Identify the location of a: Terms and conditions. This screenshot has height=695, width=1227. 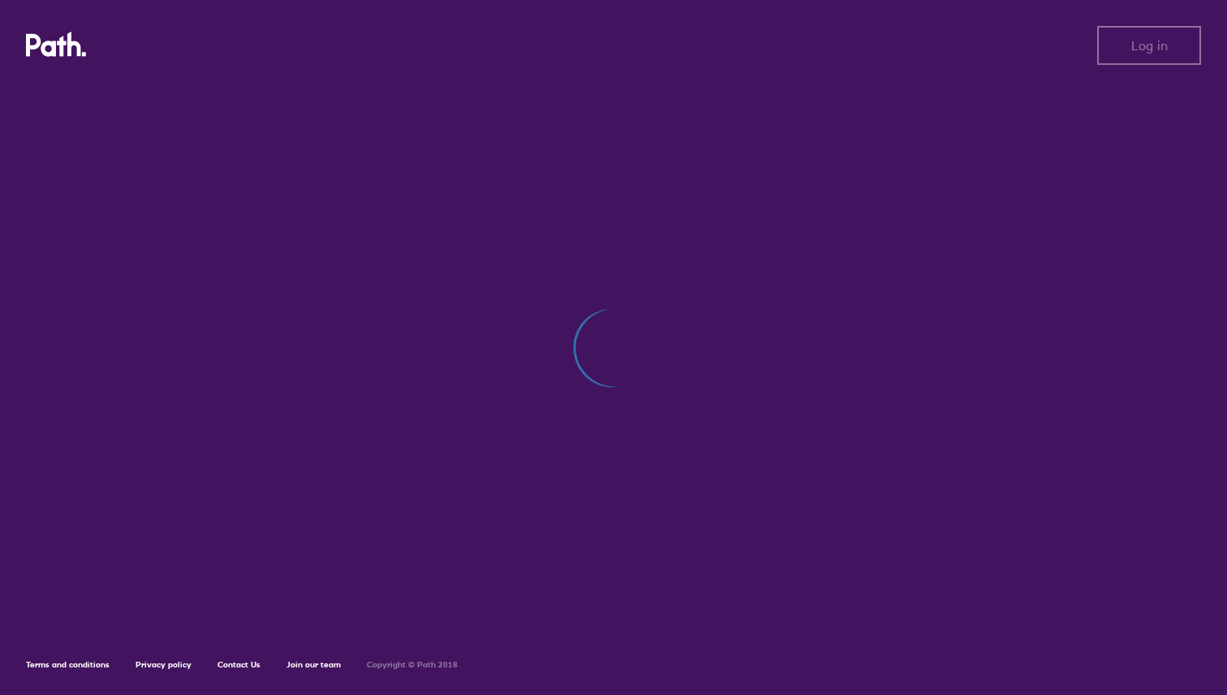
(67, 664).